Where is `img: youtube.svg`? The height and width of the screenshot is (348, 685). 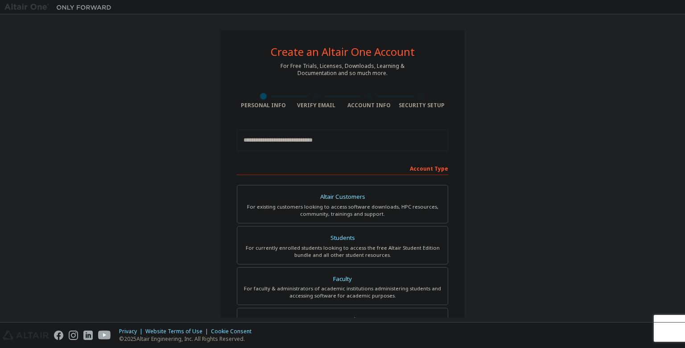
img: youtube.svg is located at coordinates (104, 335).